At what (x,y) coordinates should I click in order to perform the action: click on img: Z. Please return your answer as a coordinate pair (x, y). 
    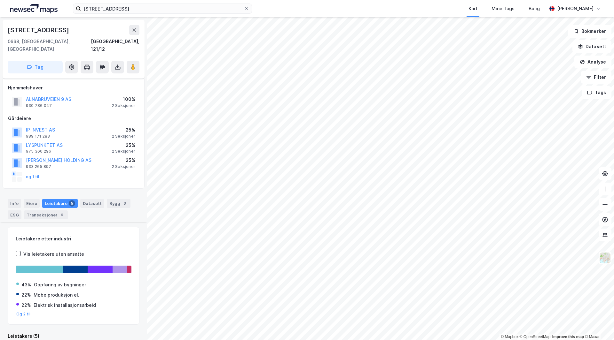
    Looking at the image, I should click on (605, 258).